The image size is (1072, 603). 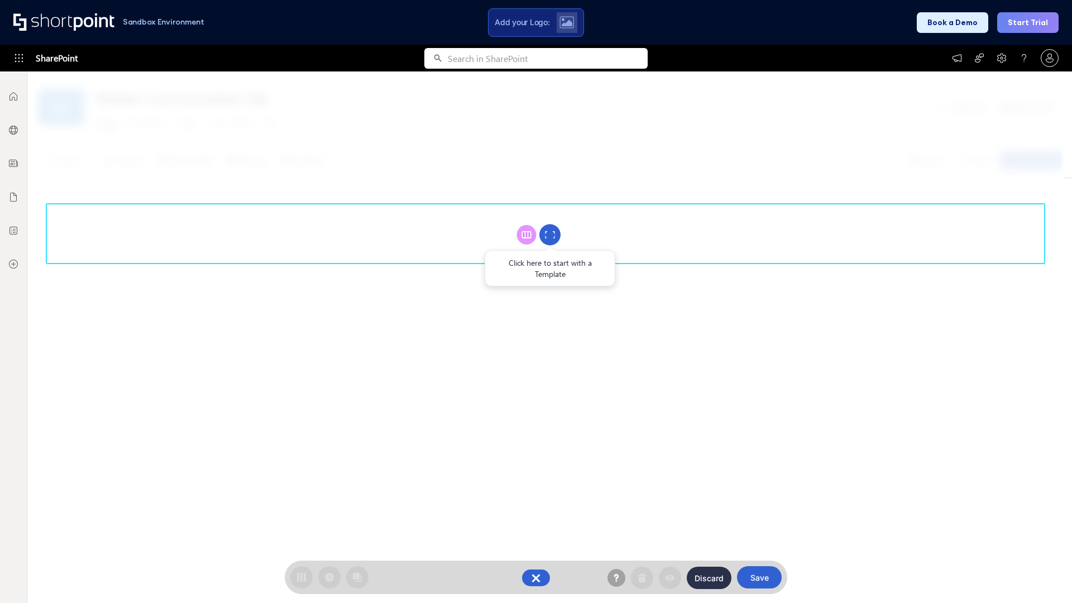 I want to click on span: Add your Logo:, so click(x=522, y=22).